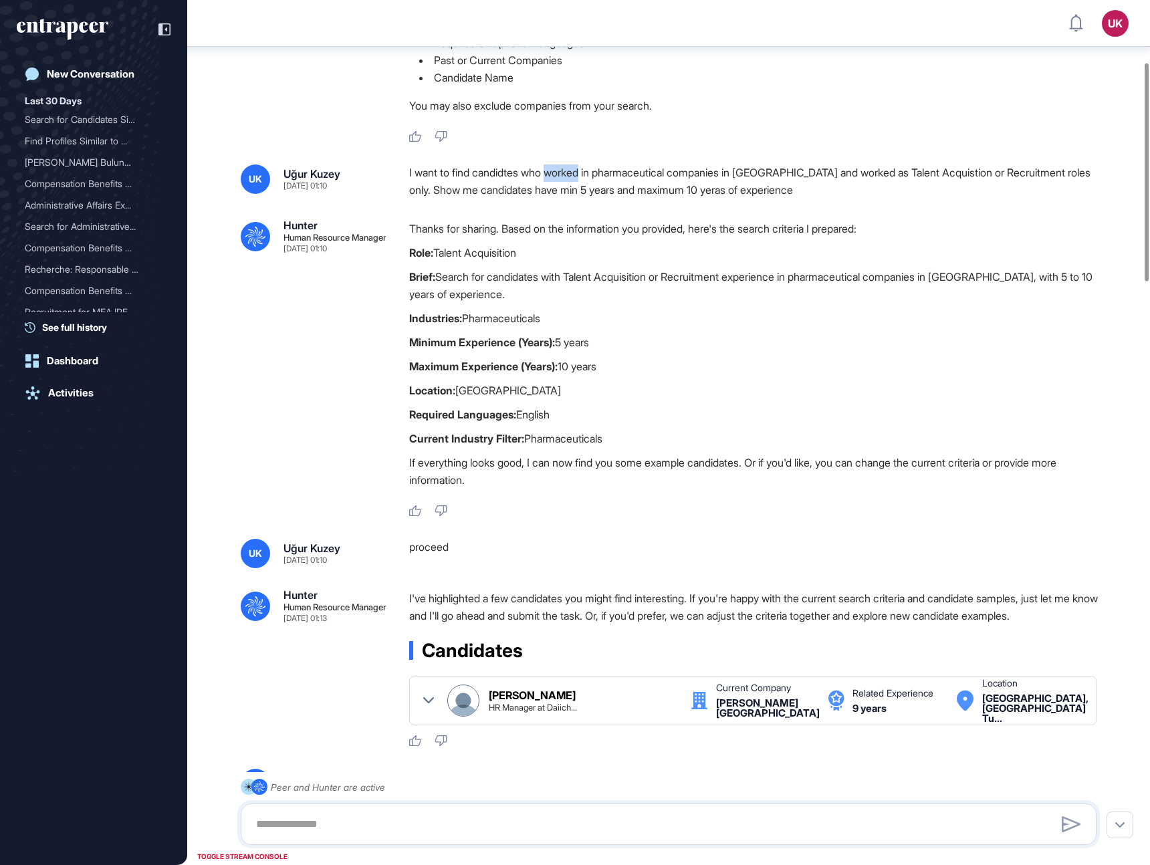 This screenshot has height=865, width=1150. What do you see at coordinates (758, 366) in the screenshot?
I see `p: 10 years` at bounding box center [758, 366].